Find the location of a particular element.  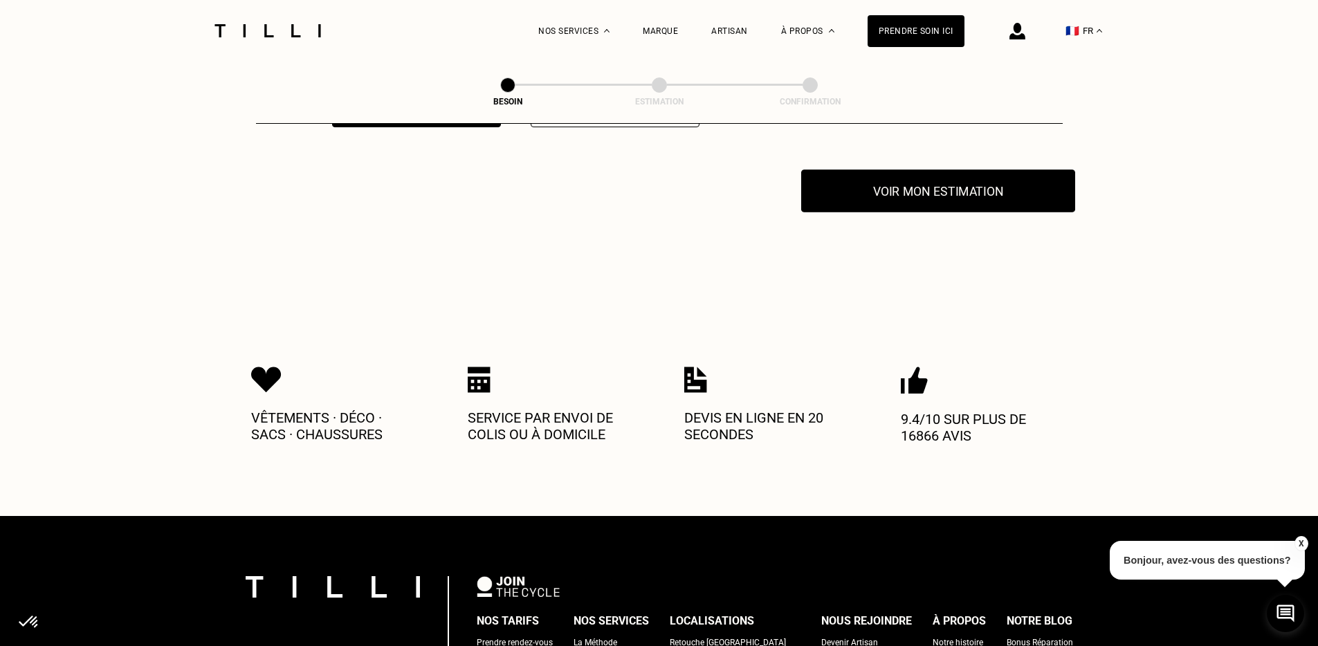

div: Nous rejoindre is located at coordinates (866, 621).